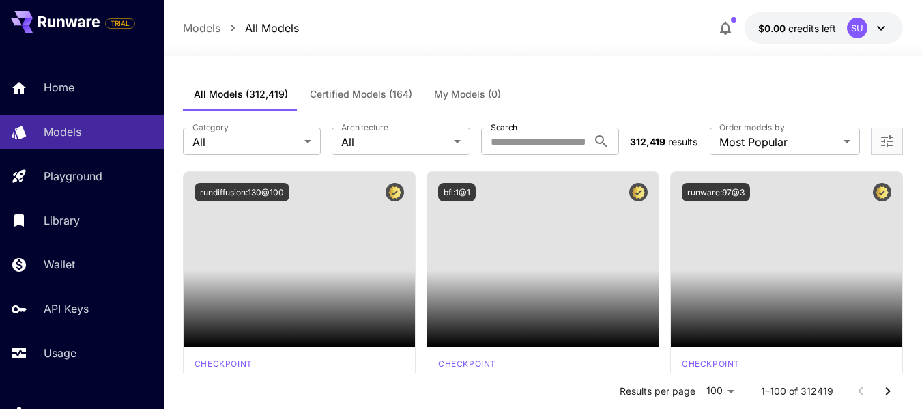  What do you see at coordinates (543, 378) in the screenshot?
I see `div: FLUX.1 [pro]` at bounding box center [543, 378].